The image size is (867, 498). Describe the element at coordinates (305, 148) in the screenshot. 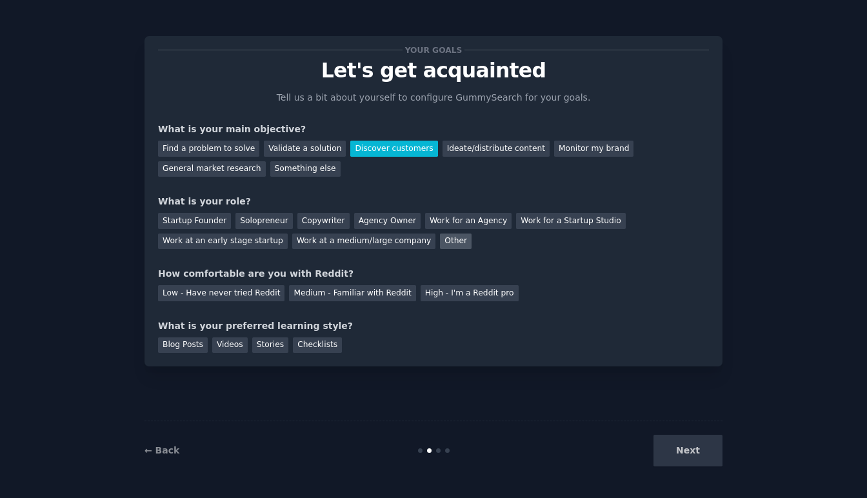

I see `div: Validate a solution` at that location.